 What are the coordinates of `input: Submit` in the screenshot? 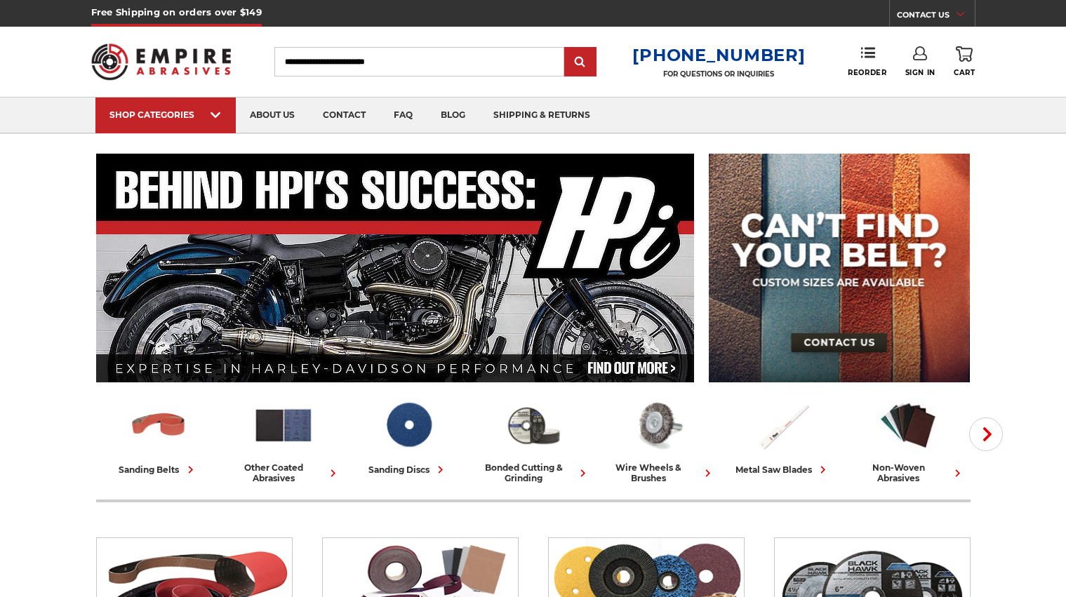 It's located at (580, 62).